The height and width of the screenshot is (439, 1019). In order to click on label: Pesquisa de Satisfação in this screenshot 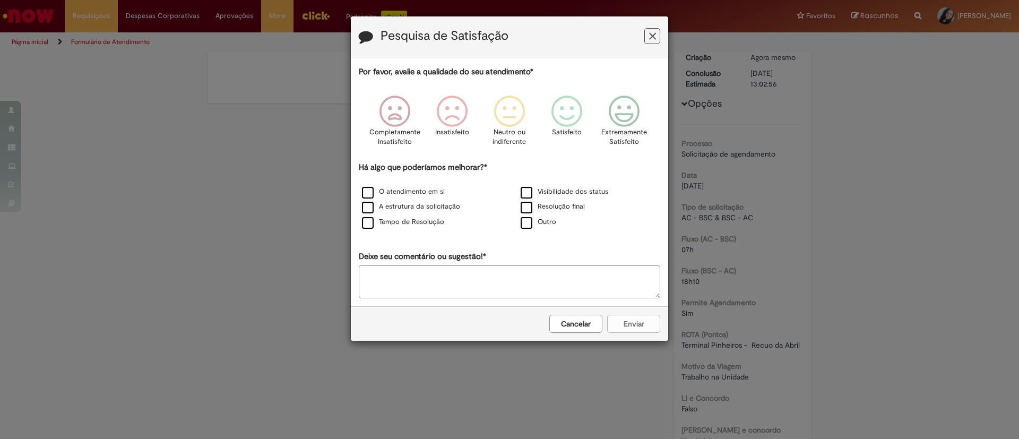, I will do `click(444, 36)`.